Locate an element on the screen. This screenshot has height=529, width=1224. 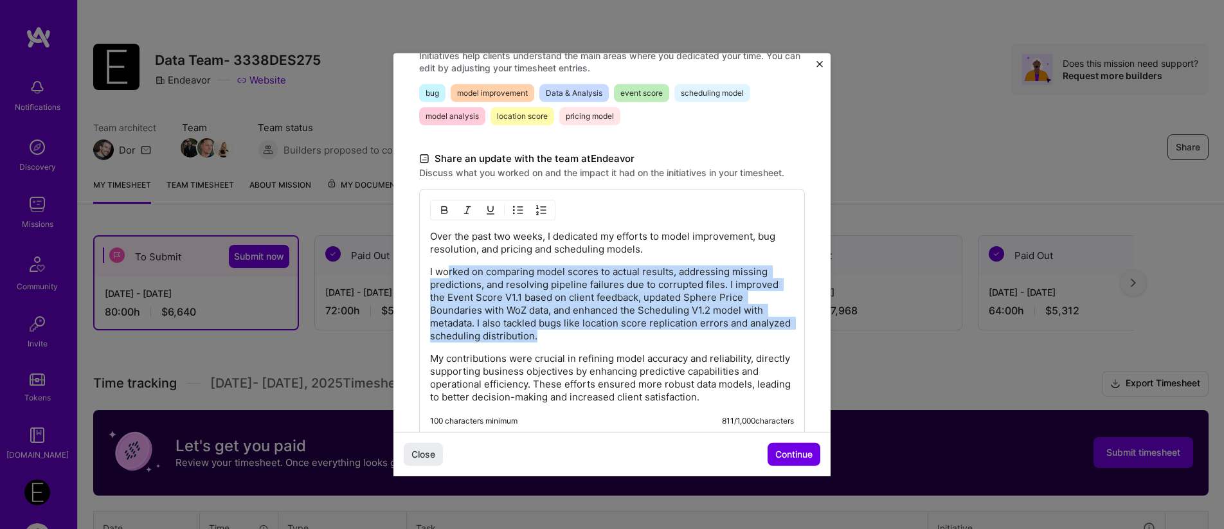
label: Share an update with the team at Endeavor is located at coordinates (612, 158).